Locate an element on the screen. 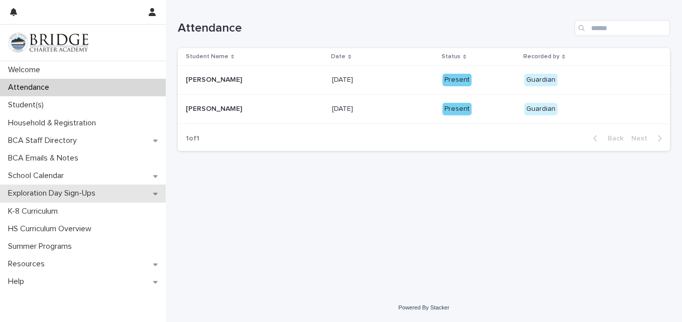 The width and height of the screenshot is (682, 322). p: K-8 Curriculum is located at coordinates (35, 211).